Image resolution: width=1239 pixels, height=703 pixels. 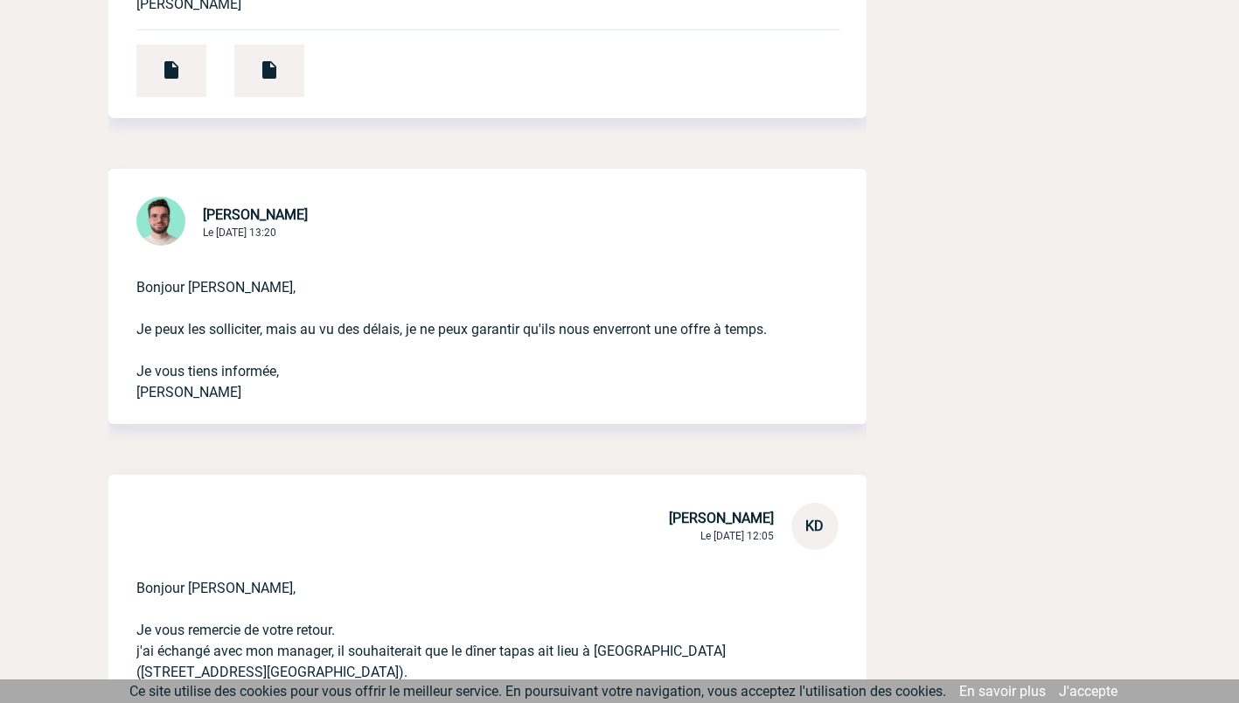 I want to click on a: MENU SAN SEBASTIAN 2025.pdf, so click(x=157, y=62).